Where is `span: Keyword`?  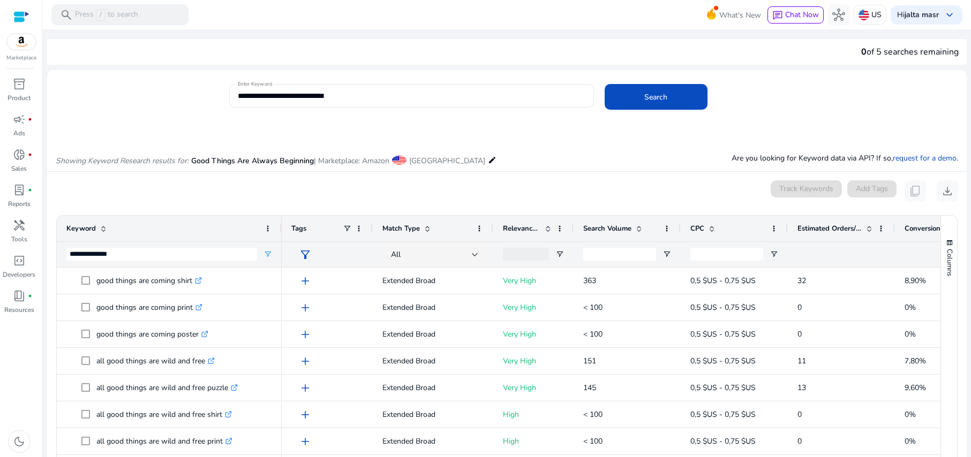 span: Keyword is located at coordinates (81, 229).